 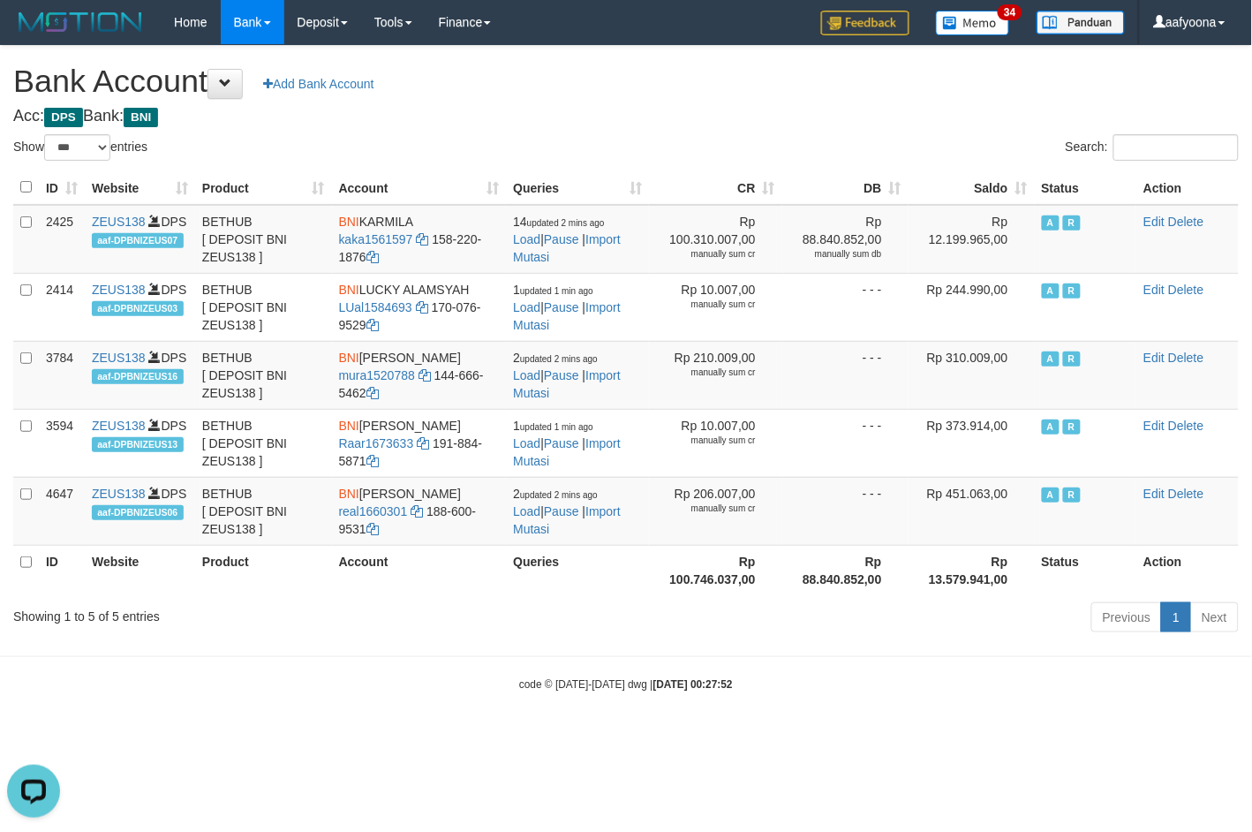 What do you see at coordinates (715, 569) in the screenshot?
I see `th: Rp 100.746.037,00` at bounding box center [715, 569].